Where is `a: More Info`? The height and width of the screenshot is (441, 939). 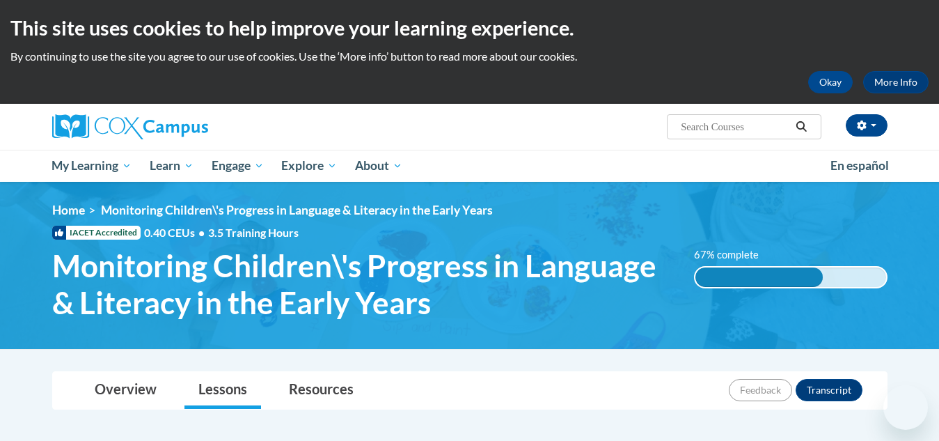 a: More Info is located at coordinates (896, 82).